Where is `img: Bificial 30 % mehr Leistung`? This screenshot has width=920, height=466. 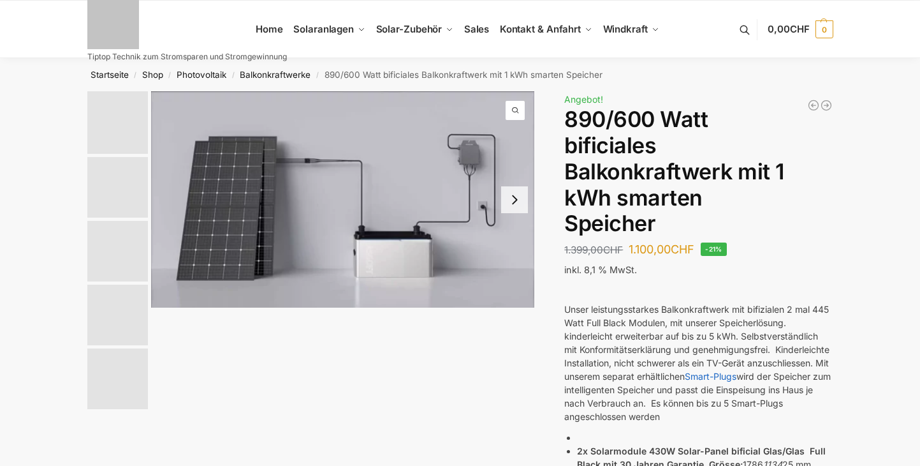
img: Bificial 30 % mehr Leistung is located at coordinates (117, 251).